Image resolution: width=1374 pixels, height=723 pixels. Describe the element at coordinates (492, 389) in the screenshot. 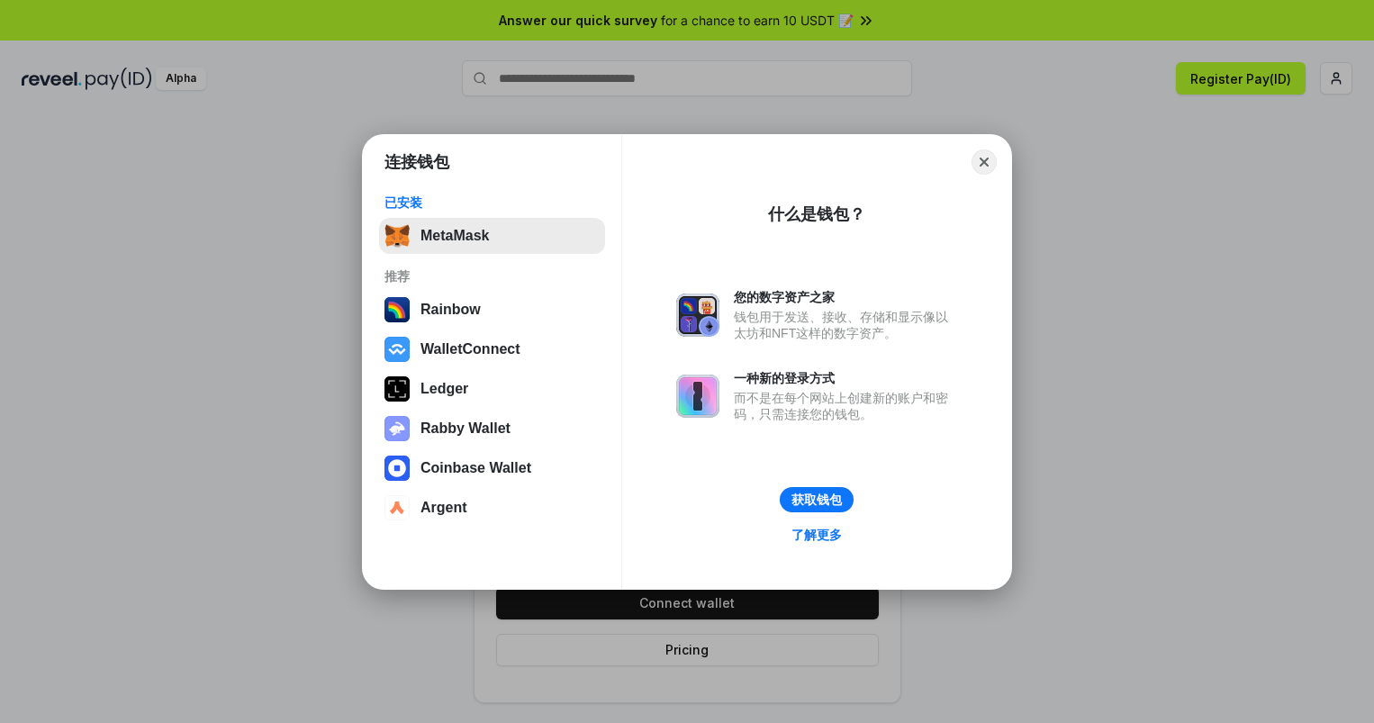

I see `button: Ledger` at that location.